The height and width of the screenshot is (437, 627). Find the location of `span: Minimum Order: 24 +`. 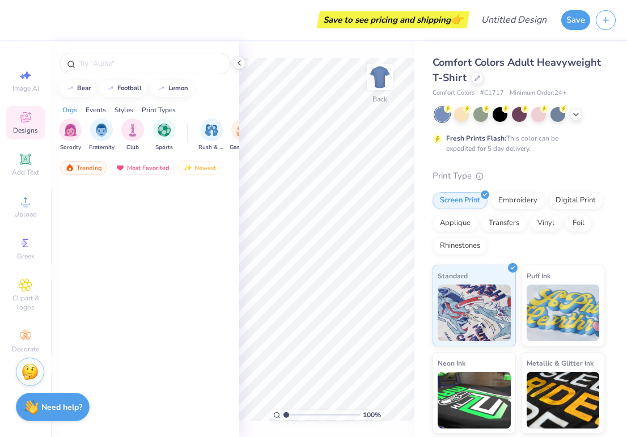

span: Minimum Order: 24 + is located at coordinates (538, 93).